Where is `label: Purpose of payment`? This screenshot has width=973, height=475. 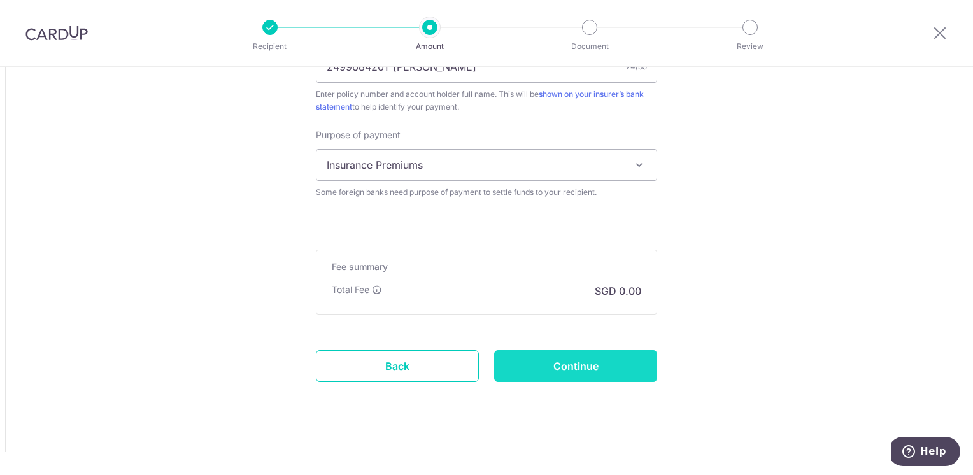
label: Purpose of payment is located at coordinates (358, 135).